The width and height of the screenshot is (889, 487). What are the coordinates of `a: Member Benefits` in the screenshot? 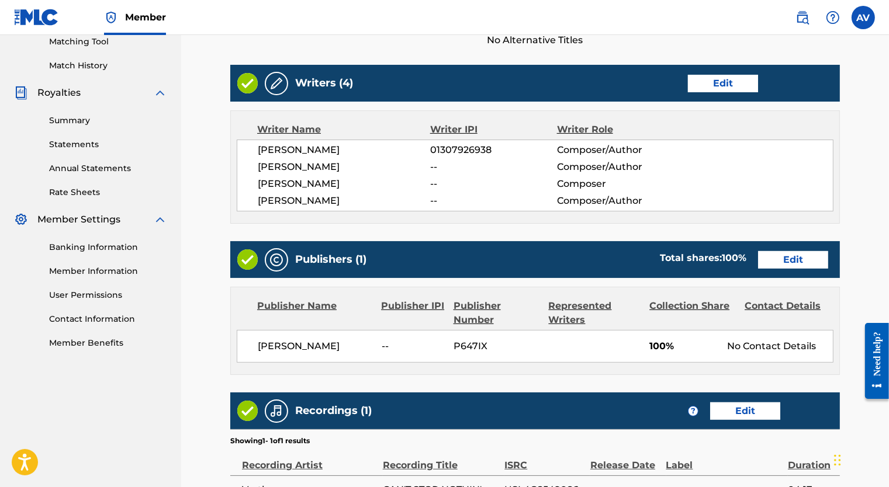 It's located at (108, 343).